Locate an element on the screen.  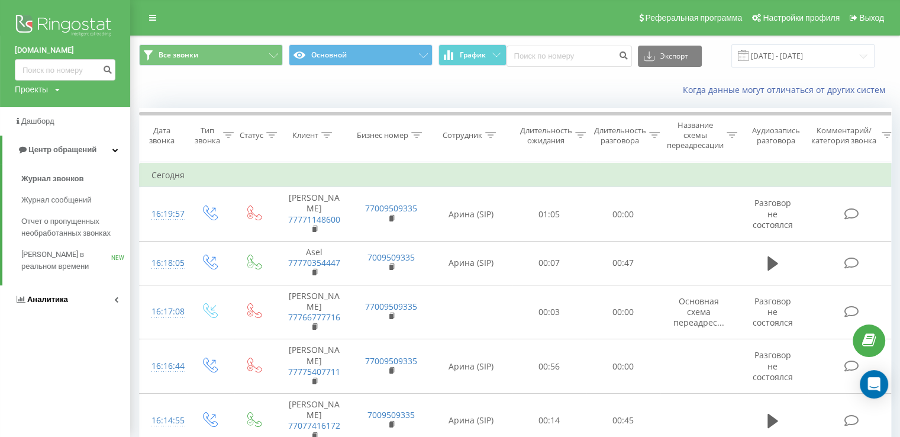
span: Журнал звонков is located at coordinates (52, 179).